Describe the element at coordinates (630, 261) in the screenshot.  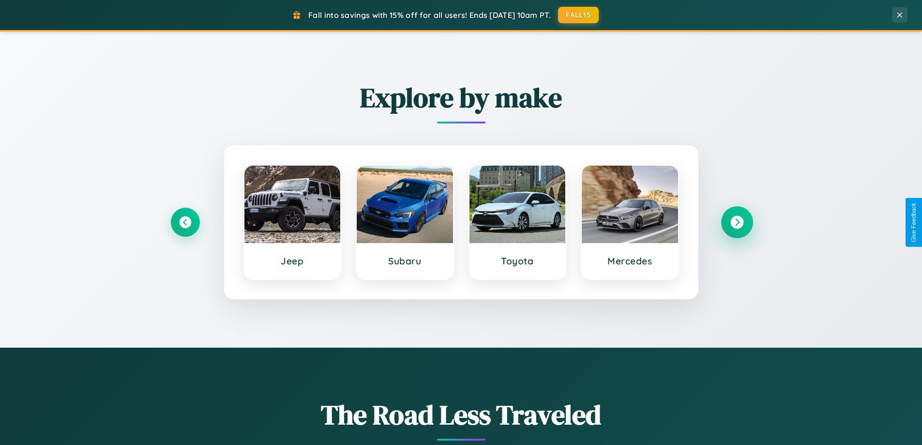
I see `h3: Mercedes` at that location.